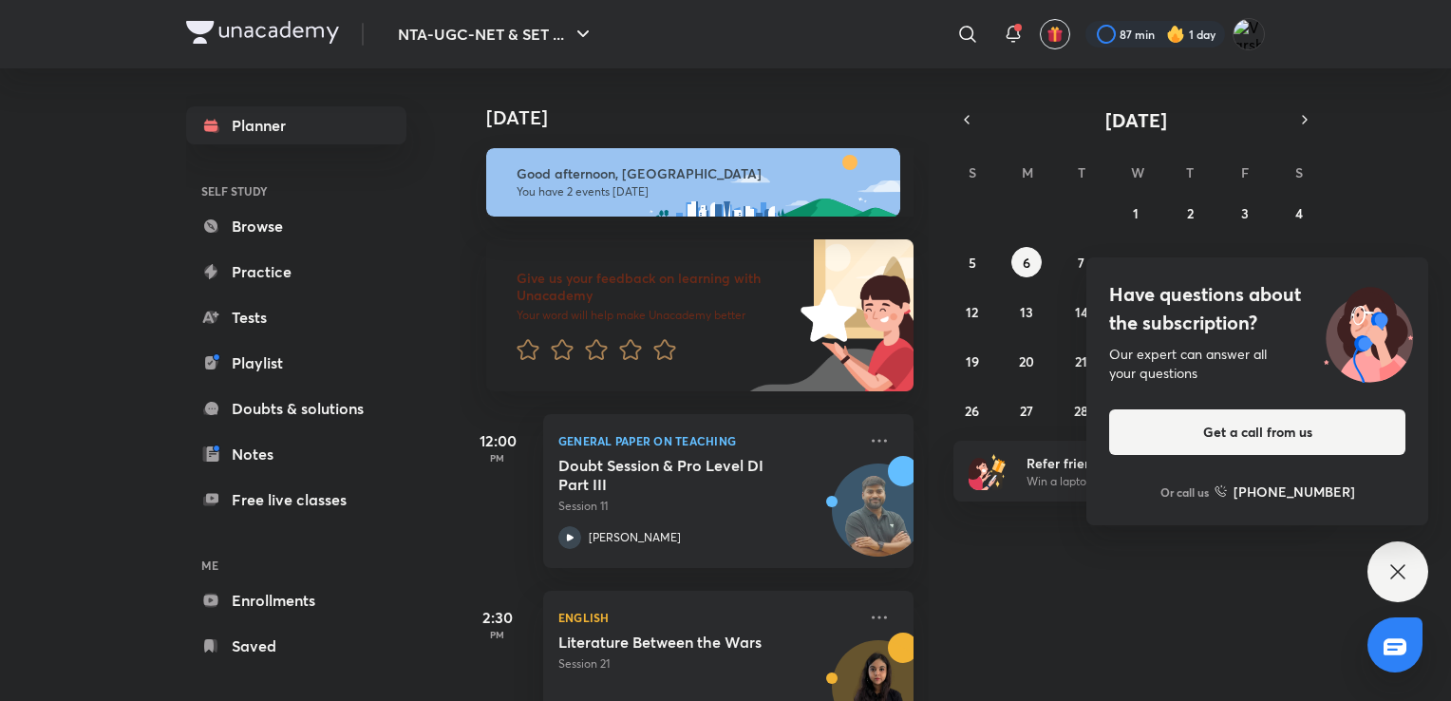 Image resolution: width=1451 pixels, height=701 pixels. Describe the element at coordinates (496, 34) in the screenshot. I see `button: NTA-UGC-NET & SET ...` at that location.